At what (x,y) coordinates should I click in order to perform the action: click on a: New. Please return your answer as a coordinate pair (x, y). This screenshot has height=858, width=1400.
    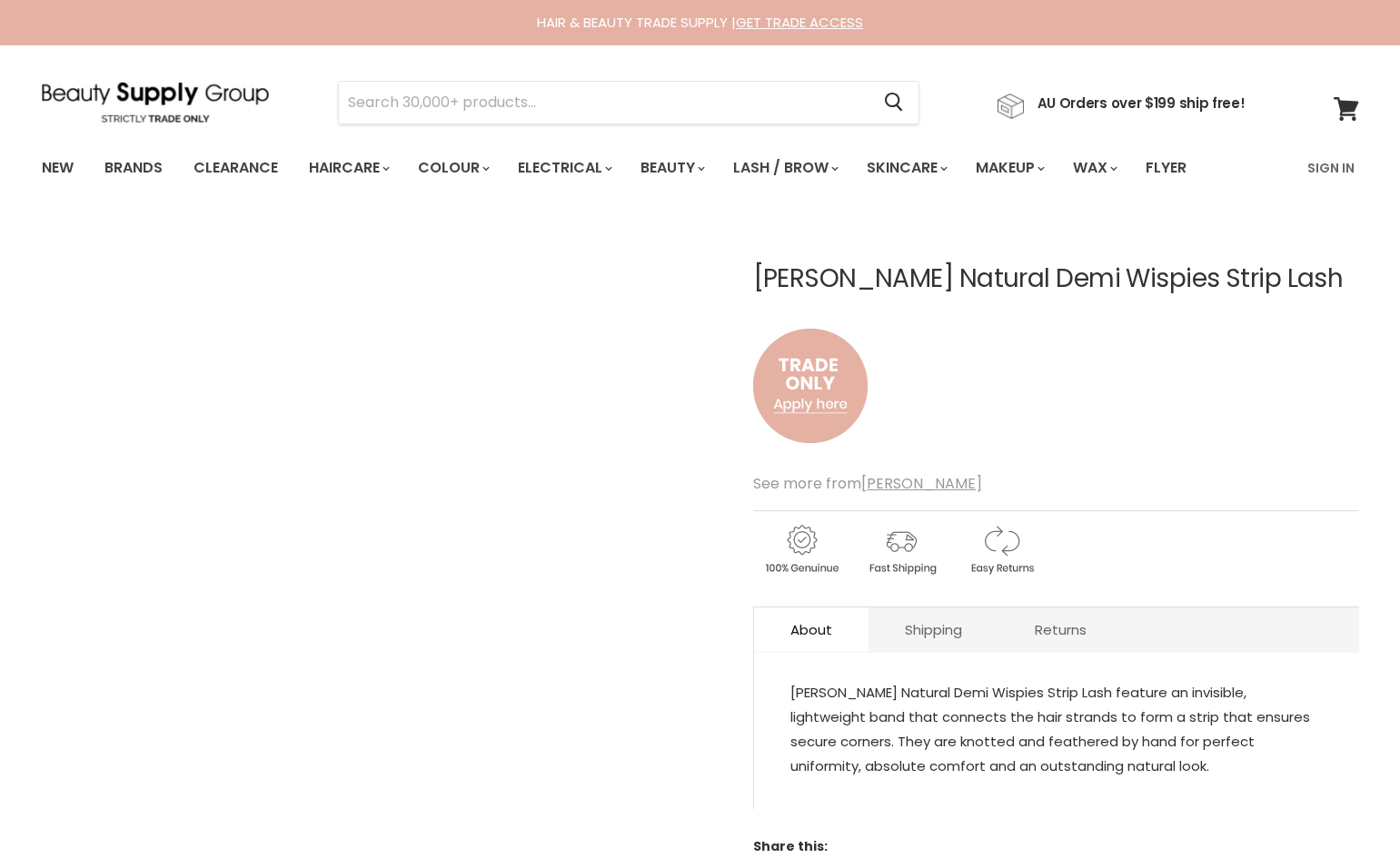
    Looking at the image, I should click on (57, 168).